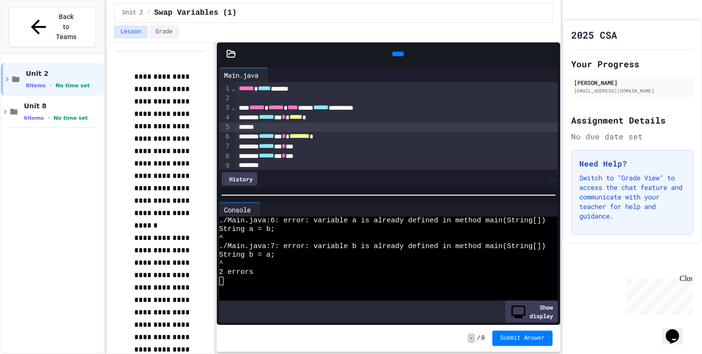  What do you see at coordinates (632, 164) in the screenshot?
I see `h3: Need Help?` at bounding box center [632, 164].